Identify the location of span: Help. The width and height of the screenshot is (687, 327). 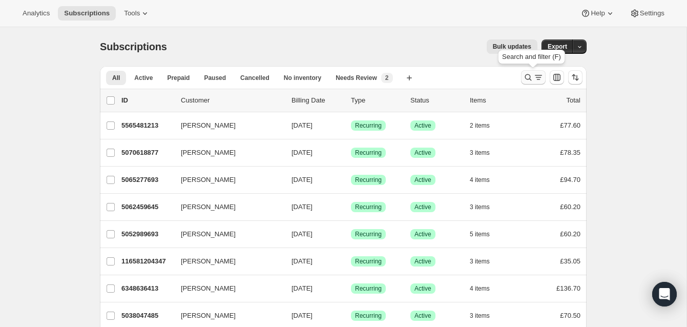
(598, 13).